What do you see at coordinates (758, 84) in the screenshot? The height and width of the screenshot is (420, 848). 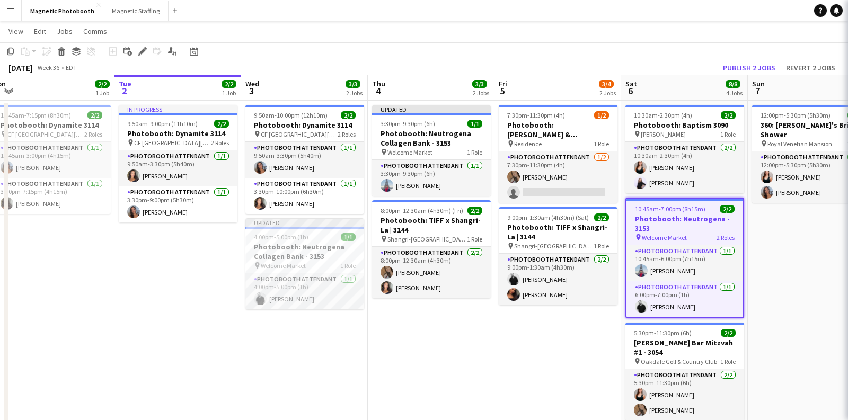 I see `span: Sun` at bounding box center [758, 84].